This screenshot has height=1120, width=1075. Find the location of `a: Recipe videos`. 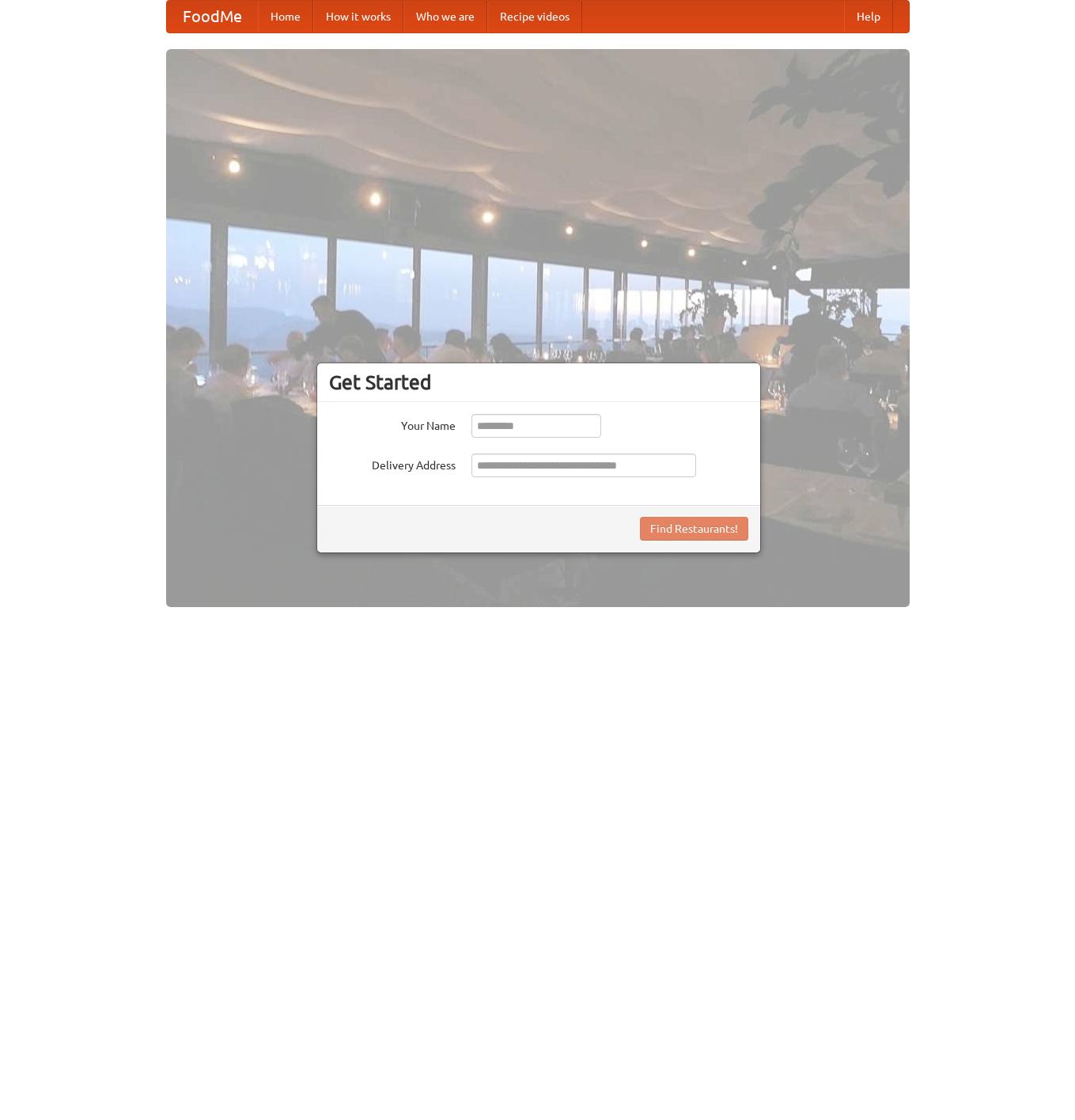

a: Recipe videos is located at coordinates (535, 17).